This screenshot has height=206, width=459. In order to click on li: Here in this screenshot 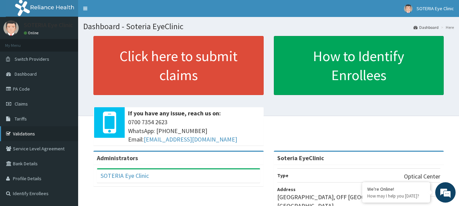, I will do `click(446, 27)`.